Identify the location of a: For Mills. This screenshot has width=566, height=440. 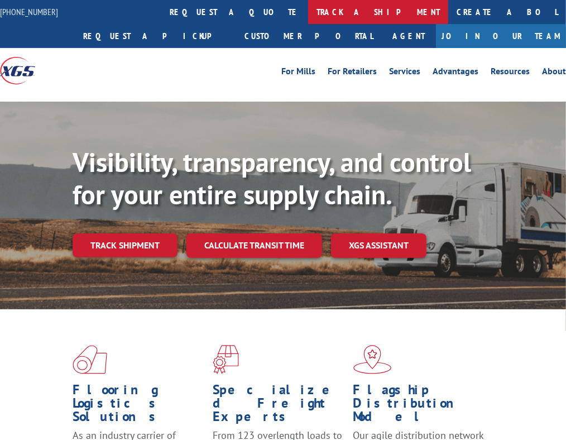
(298, 73).